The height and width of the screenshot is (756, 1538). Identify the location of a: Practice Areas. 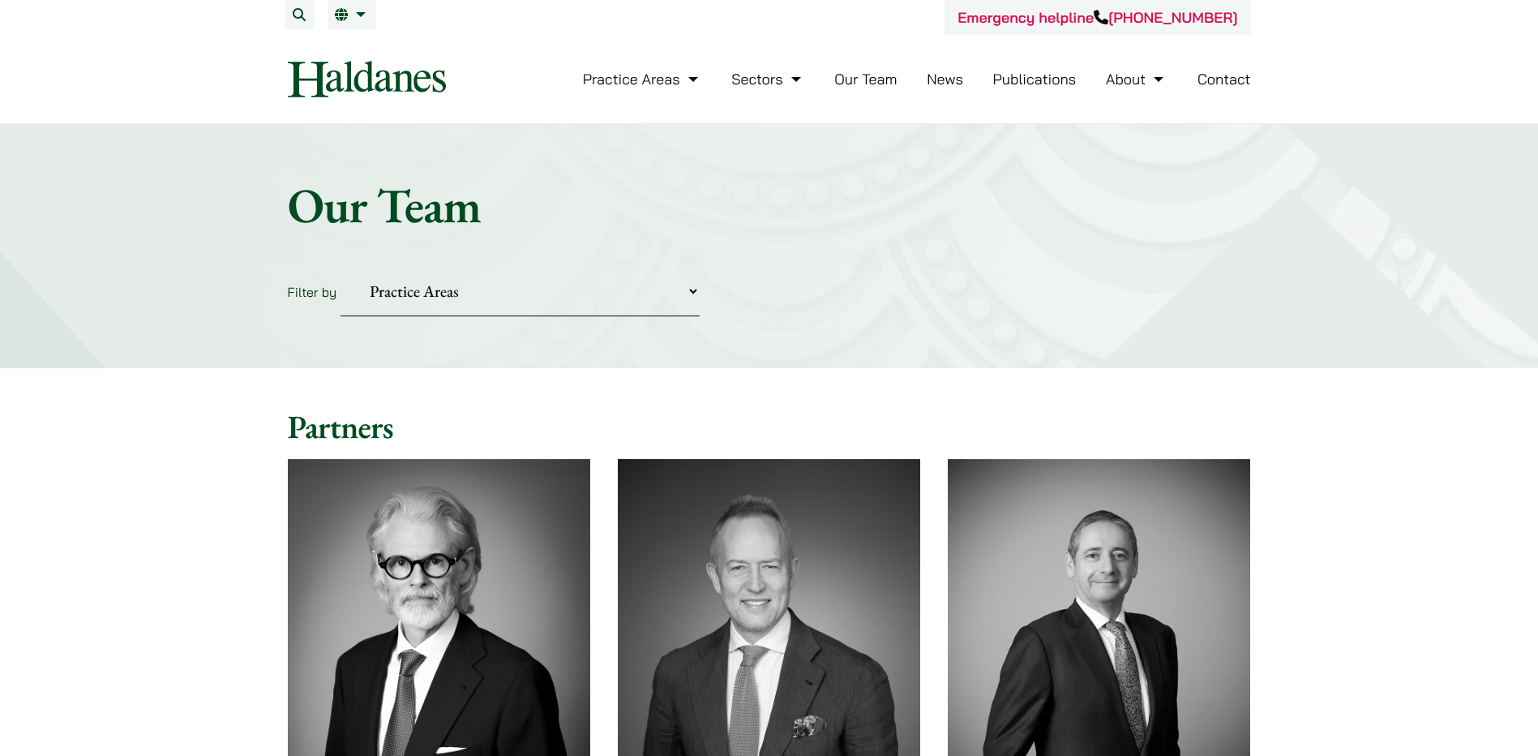
(642, 79).